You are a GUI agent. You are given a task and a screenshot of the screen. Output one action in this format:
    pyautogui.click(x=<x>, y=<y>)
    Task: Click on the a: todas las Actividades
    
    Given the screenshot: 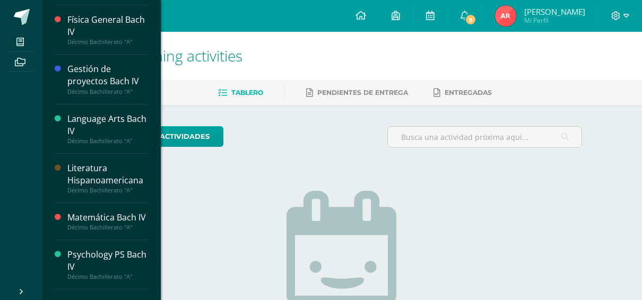 What is the action you would take?
    pyautogui.click(x=163, y=136)
    